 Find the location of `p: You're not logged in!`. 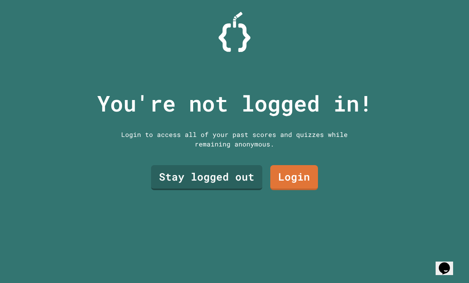

p: You're not logged in! is located at coordinates (234, 103).